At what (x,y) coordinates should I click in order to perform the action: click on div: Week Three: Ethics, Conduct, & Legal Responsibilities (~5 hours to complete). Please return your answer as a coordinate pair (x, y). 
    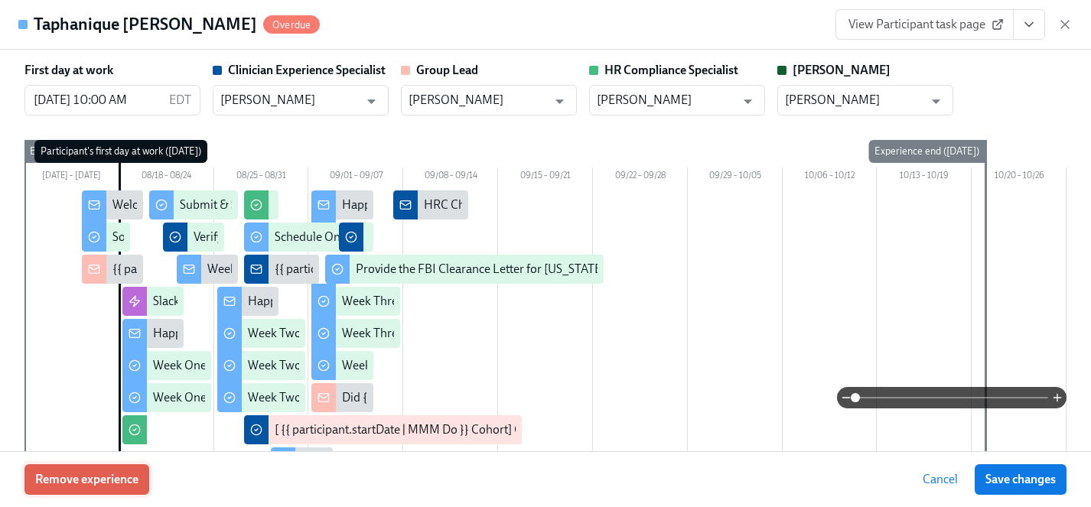
    Looking at the image, I should click on (541, 334).